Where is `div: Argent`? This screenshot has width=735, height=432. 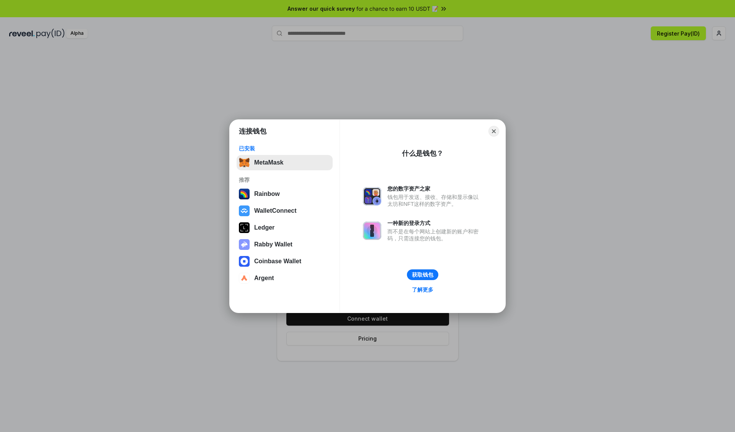 div: Argent is located at coordinates (264, 278).